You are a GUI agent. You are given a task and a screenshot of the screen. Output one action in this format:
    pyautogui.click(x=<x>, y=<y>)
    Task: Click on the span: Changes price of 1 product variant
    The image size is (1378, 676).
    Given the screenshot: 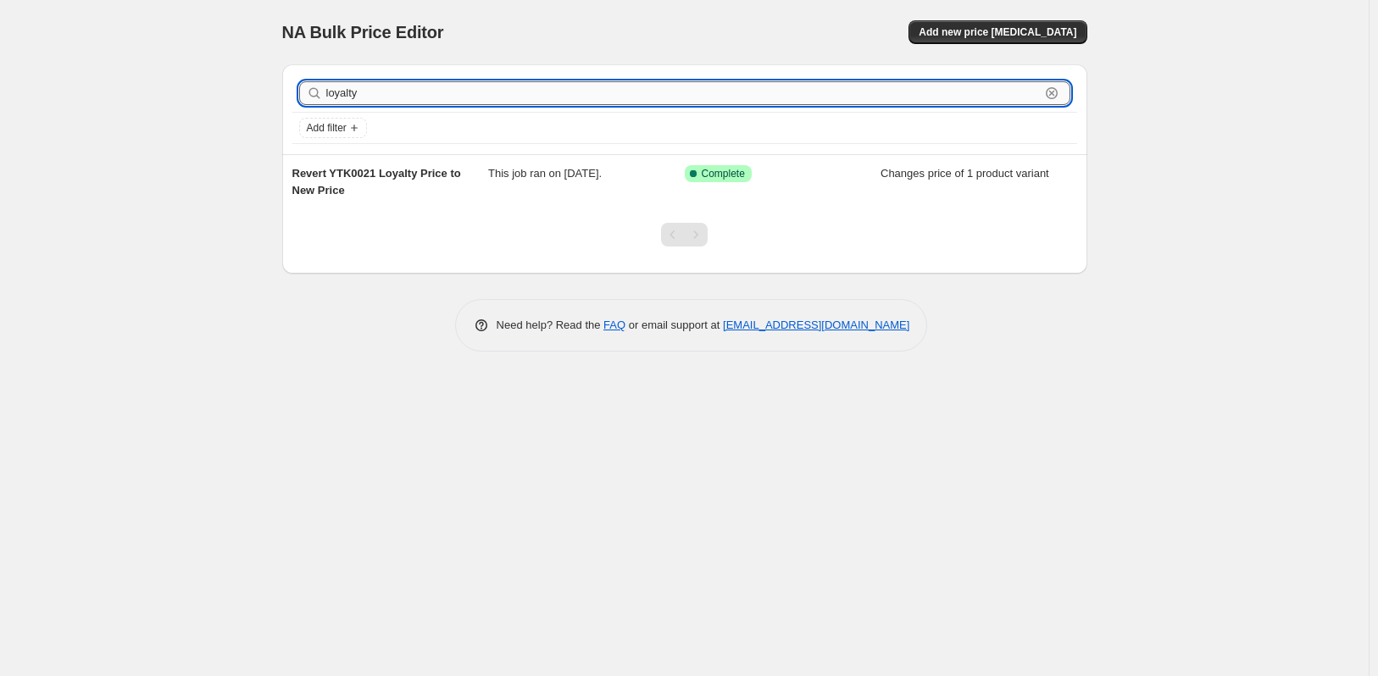 What is the action you would take?
    pyautogui.click(x=964, y=173)
    